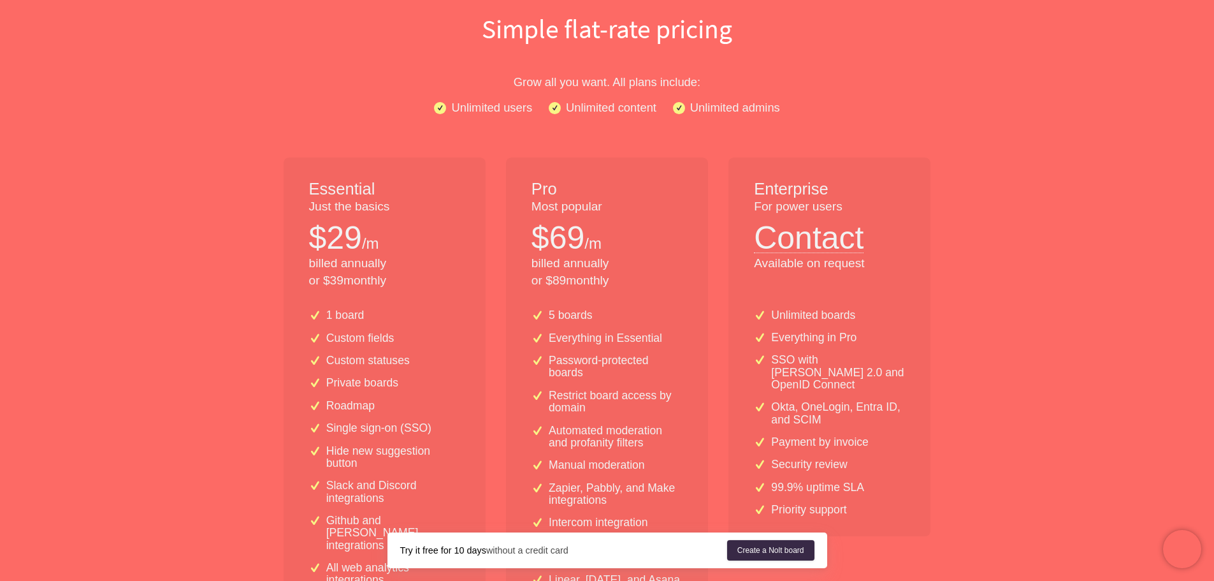  I want to click on p: billed annually or $ 89 monthly, so click(607, 272).